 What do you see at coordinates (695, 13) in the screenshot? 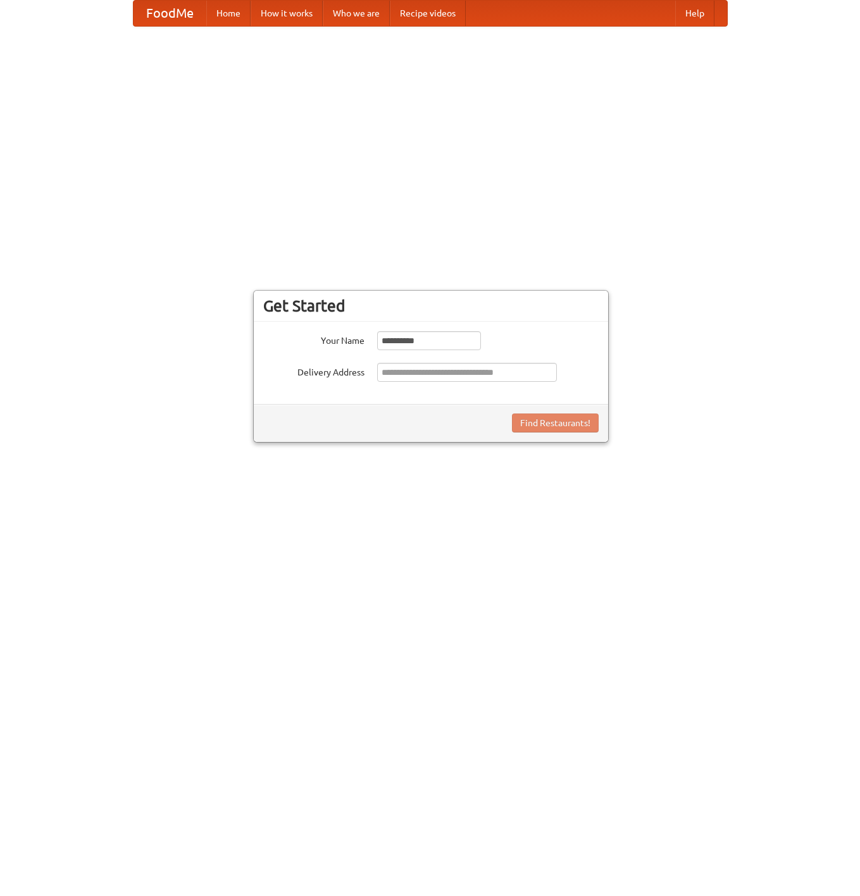
I see `a: Help` at bounding box center [695, 13].